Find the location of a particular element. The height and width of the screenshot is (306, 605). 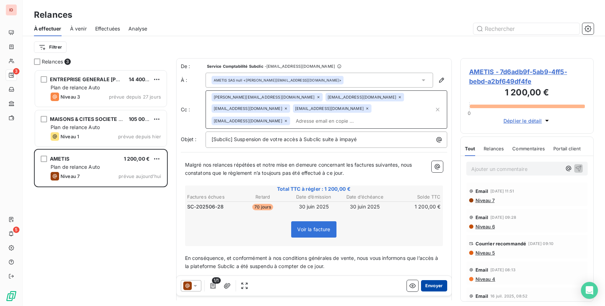

span: 5 is located at coordinates (16, 229).